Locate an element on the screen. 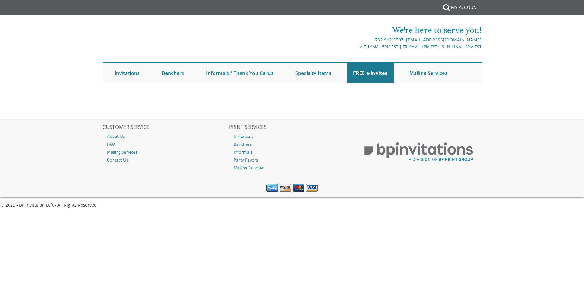 This screenshot has width=584, height=288. img: Discover is located at coordinates (285, 188).